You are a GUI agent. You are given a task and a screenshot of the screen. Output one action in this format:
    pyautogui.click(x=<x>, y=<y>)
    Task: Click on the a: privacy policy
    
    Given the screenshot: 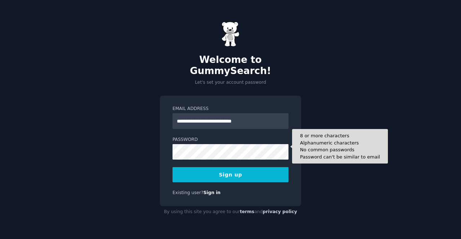 What is the action you would take?
    pyautogui.click(x=280, y=212)
    